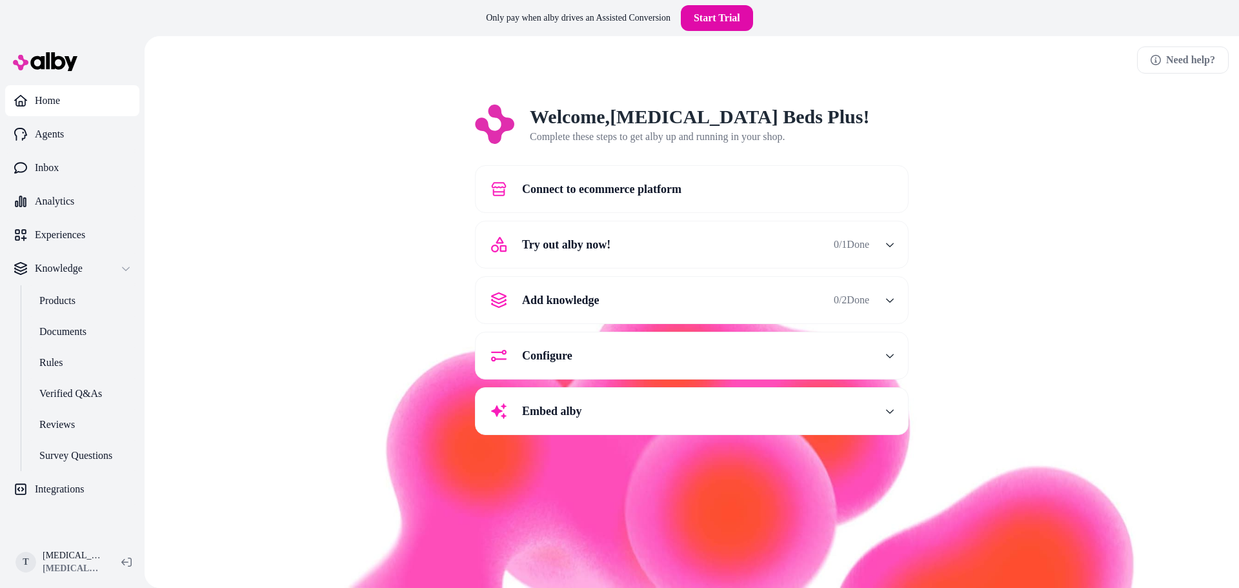 The image size is (1239, 588). I want to click on p: Products, so click(57, 301).